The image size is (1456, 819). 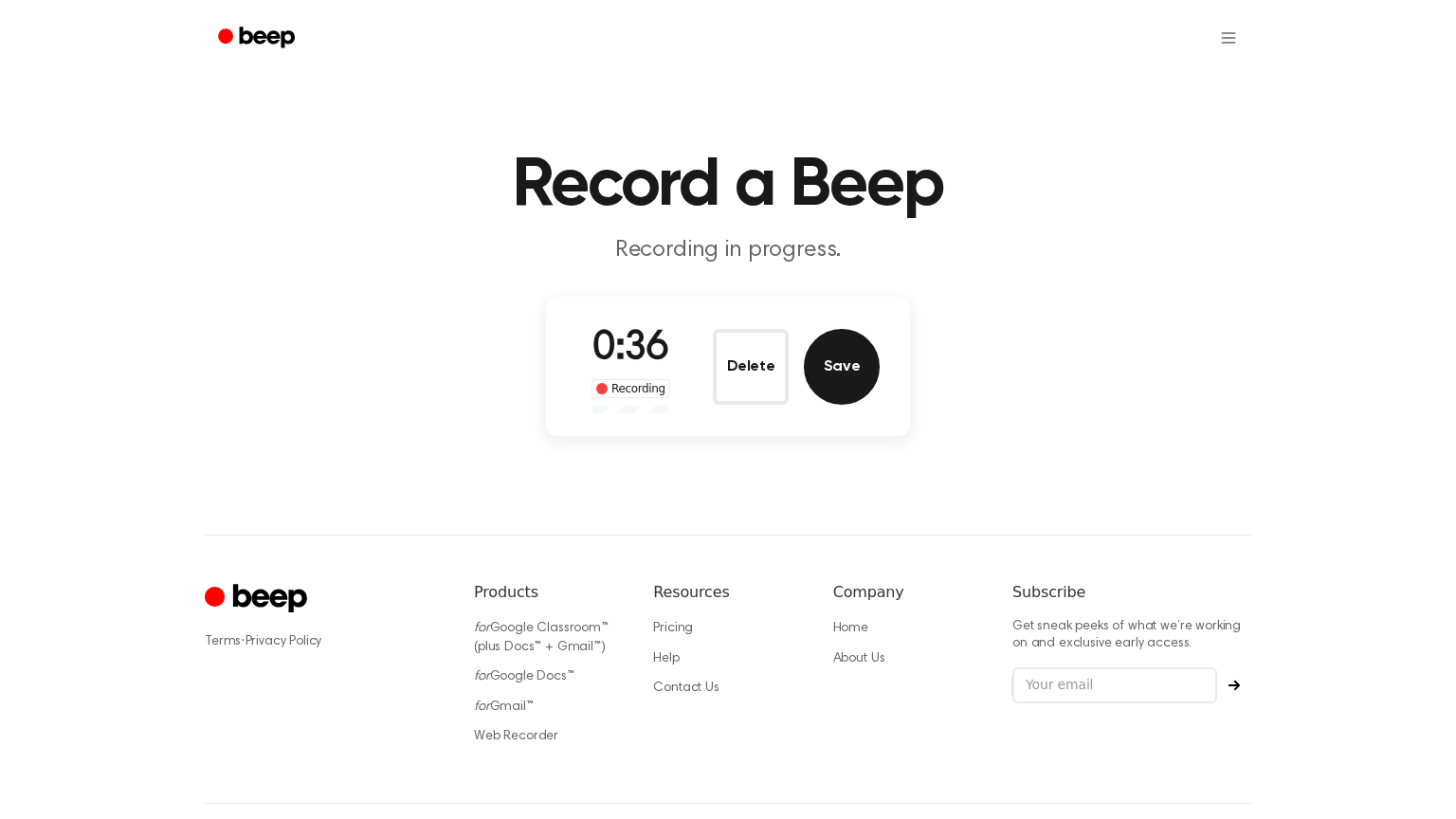 I want to click on span: 0:36, so click(x=630, y=349).